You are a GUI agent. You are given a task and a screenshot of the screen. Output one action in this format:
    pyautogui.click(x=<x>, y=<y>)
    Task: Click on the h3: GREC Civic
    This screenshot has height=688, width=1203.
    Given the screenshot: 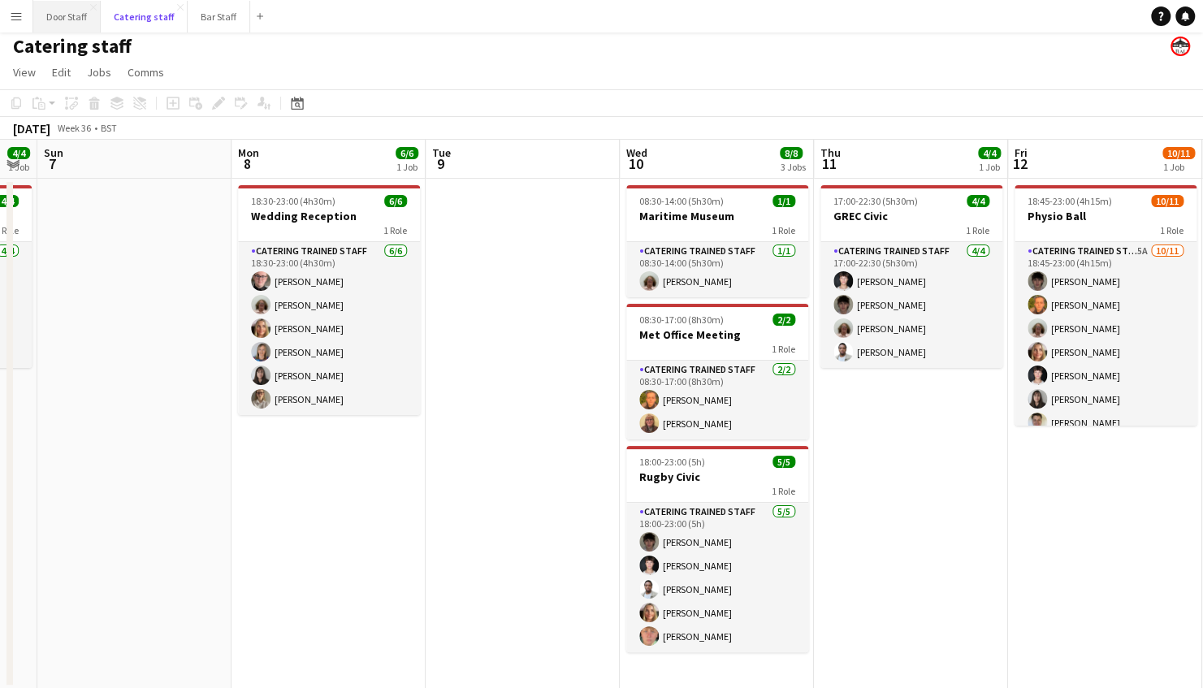 What is the action you would take?
    pyautogui.click(x=911, y=216)
    